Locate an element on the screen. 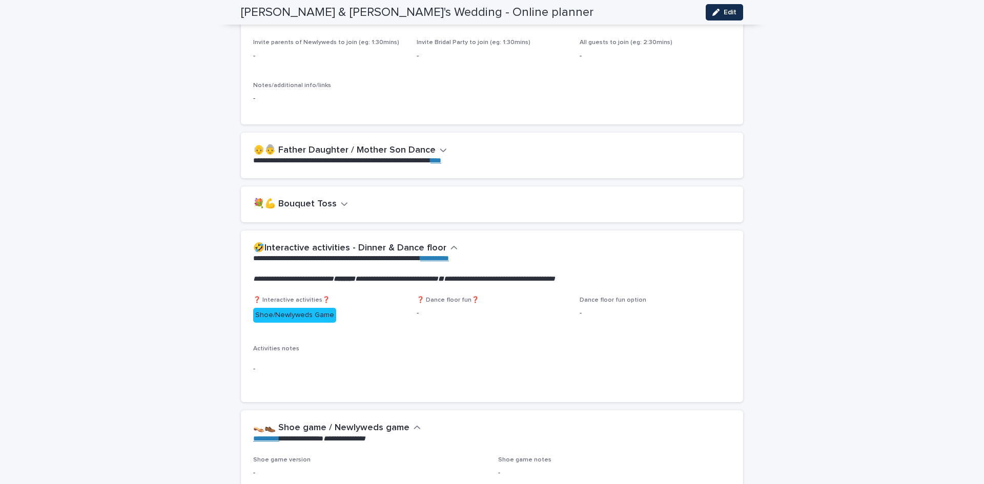 The height and width of the screenshot is (484, 984). span: Notes/additional info/links is located at coordinates (292, 86).